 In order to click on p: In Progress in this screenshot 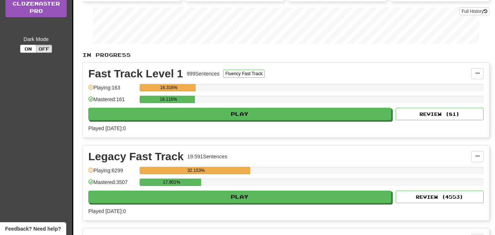, I will do `click(286, 55)`.